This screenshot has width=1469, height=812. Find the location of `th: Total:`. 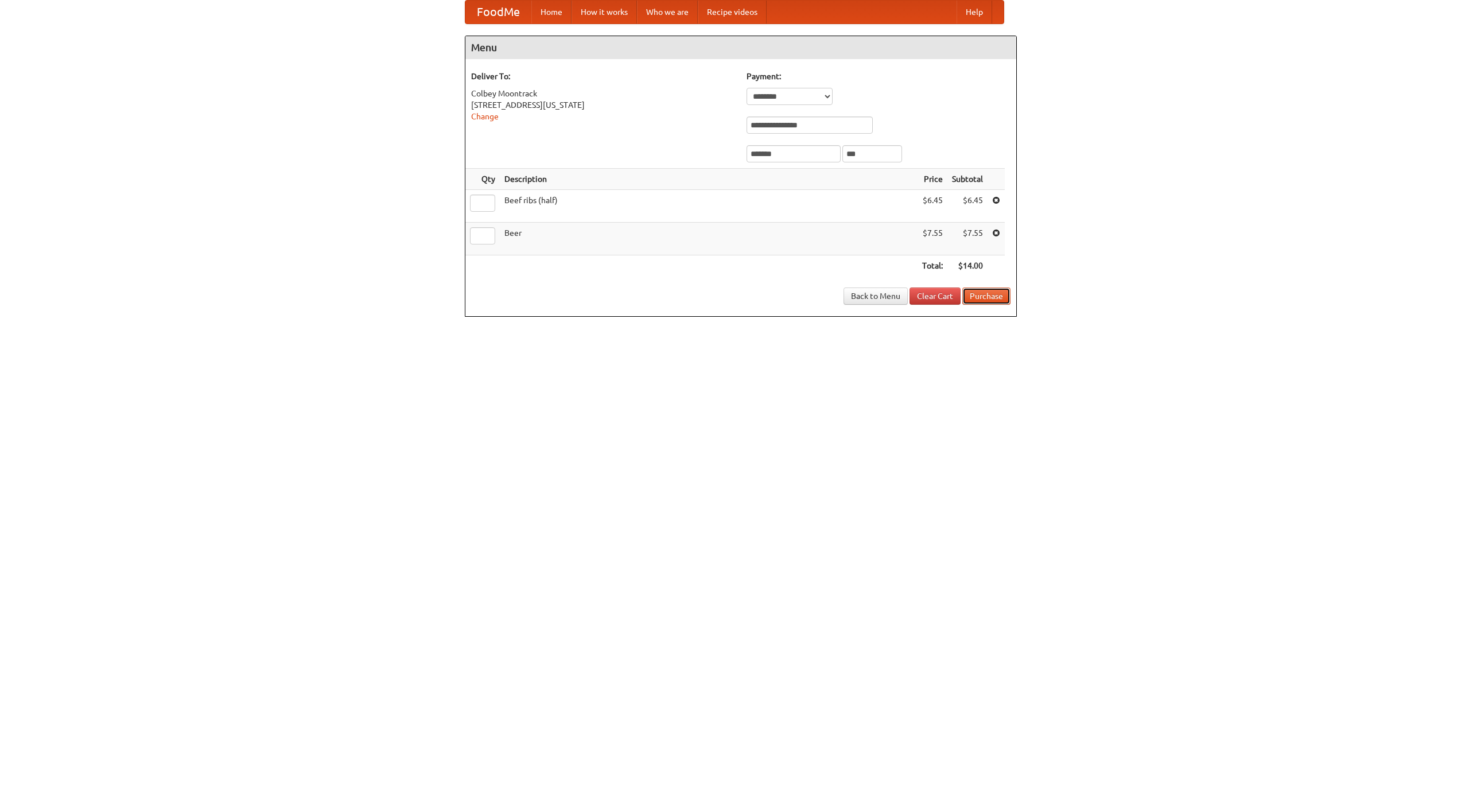

th: Total: is located at coordinates (932, 266).